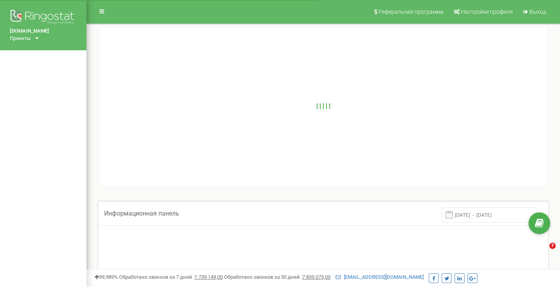 This screenshot has height=287, width=560. What do you see at coordinates (411, 12) in the screenshot?
I see `span: Реферальная программа` at bounding box center [411, 12].